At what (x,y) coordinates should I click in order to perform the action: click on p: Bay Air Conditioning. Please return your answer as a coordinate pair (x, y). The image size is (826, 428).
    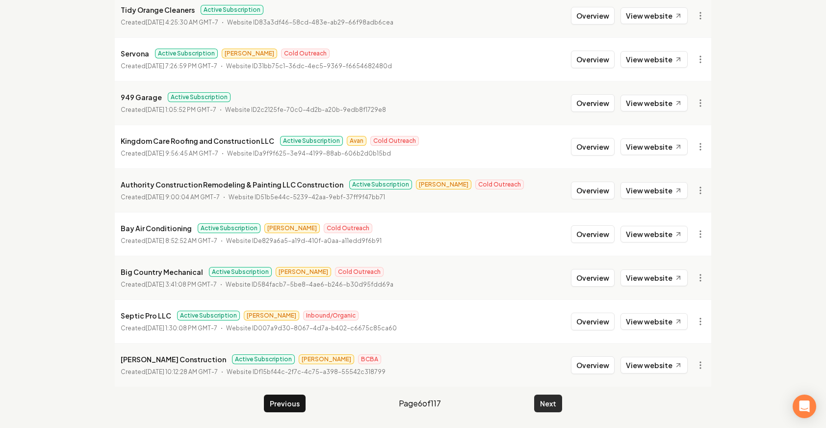
    Looking at the image, I should click on (156, 228).